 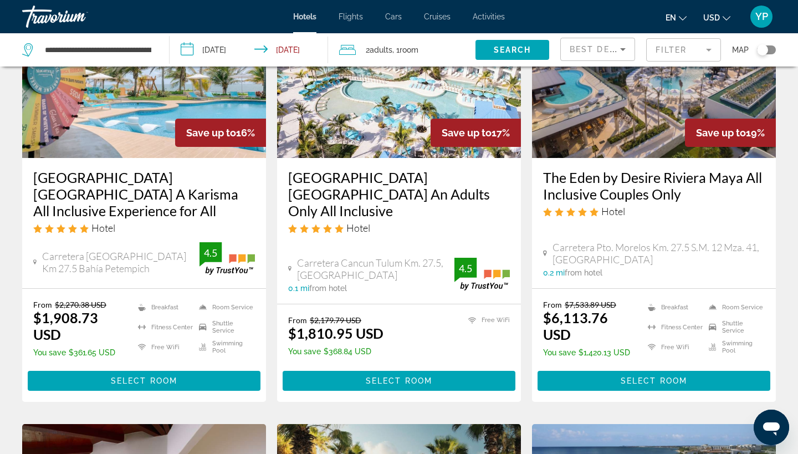 I want to click on a: Travorium, so click(x=78, y=17).